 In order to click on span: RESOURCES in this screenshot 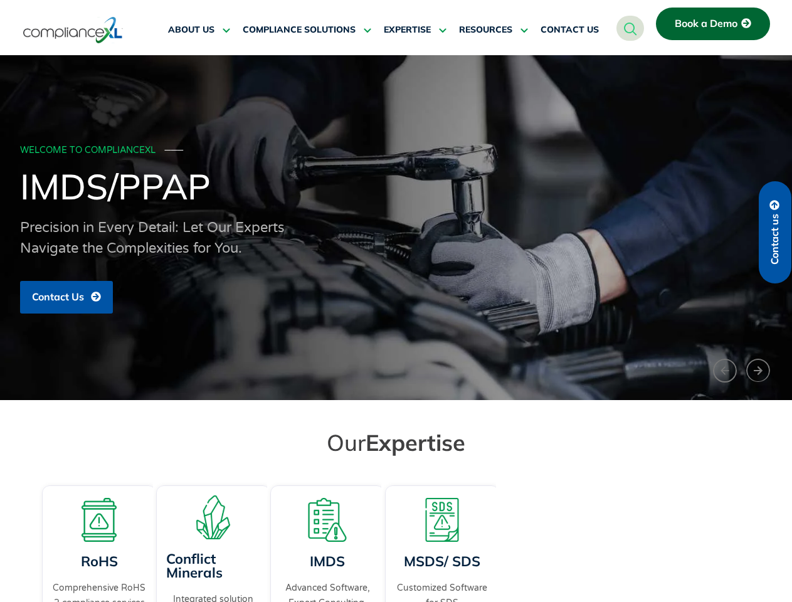, I will do `click(485, 30)`.